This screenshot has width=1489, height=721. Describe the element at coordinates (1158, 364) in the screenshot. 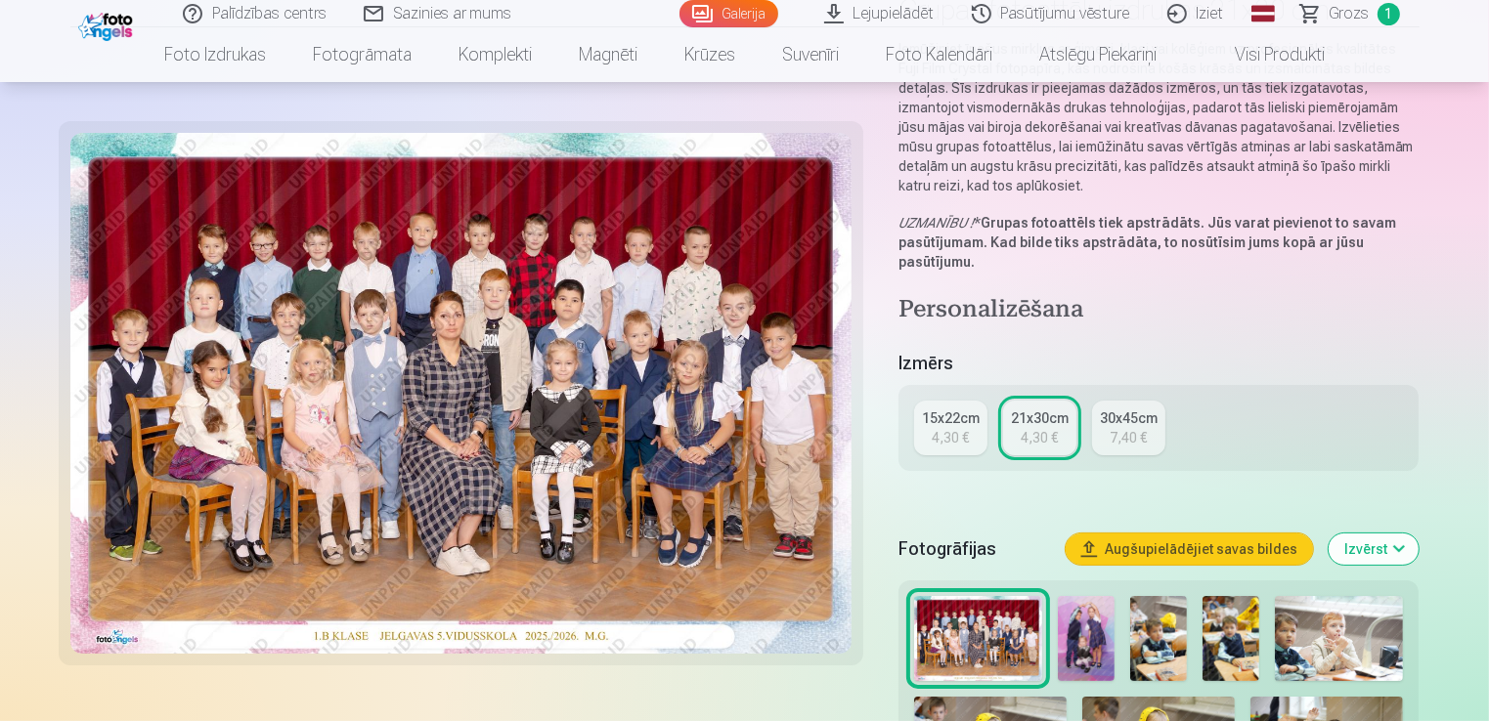

I see `h5: Izmērs` at that location.